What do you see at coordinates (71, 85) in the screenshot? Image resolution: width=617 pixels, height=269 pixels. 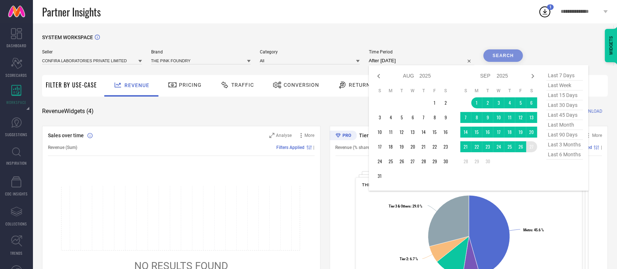 I see `span: Filter By Use-Case` at bounding box center [71, 85].